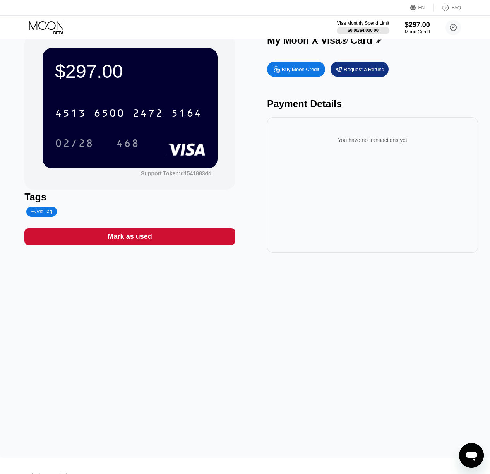 Image resolution: width=490 pixels, height=474 pixels. What do you see at coordinates (130, 236) in the screenshot?
I see `div: Mark as used` at bounding box center [130, 236].